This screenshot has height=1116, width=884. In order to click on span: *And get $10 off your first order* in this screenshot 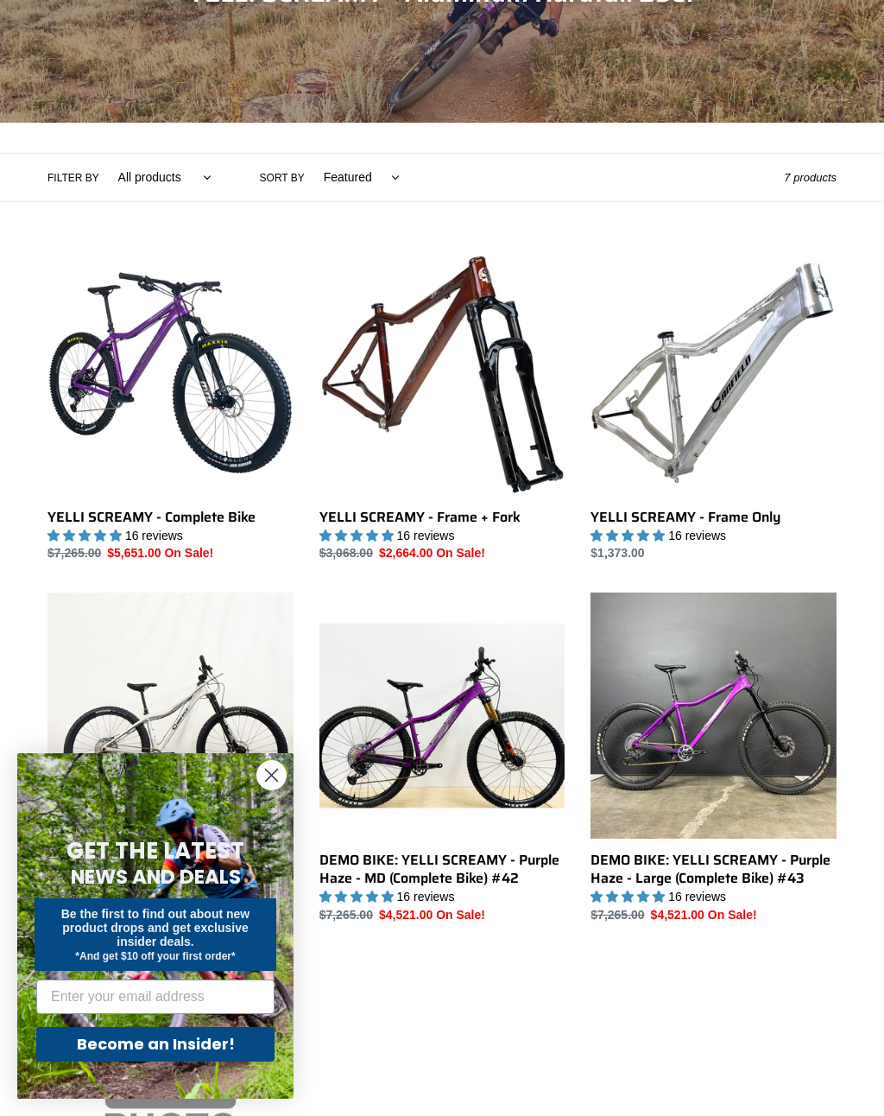, I will do `click(155, 956)`.